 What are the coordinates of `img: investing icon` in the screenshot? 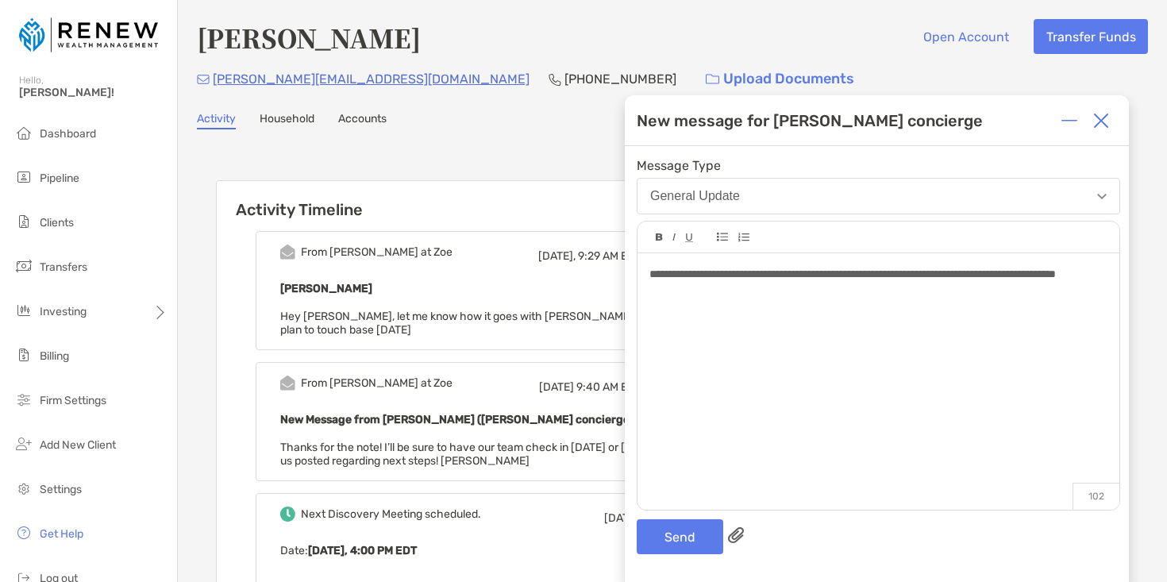 It's located at (24, 310).